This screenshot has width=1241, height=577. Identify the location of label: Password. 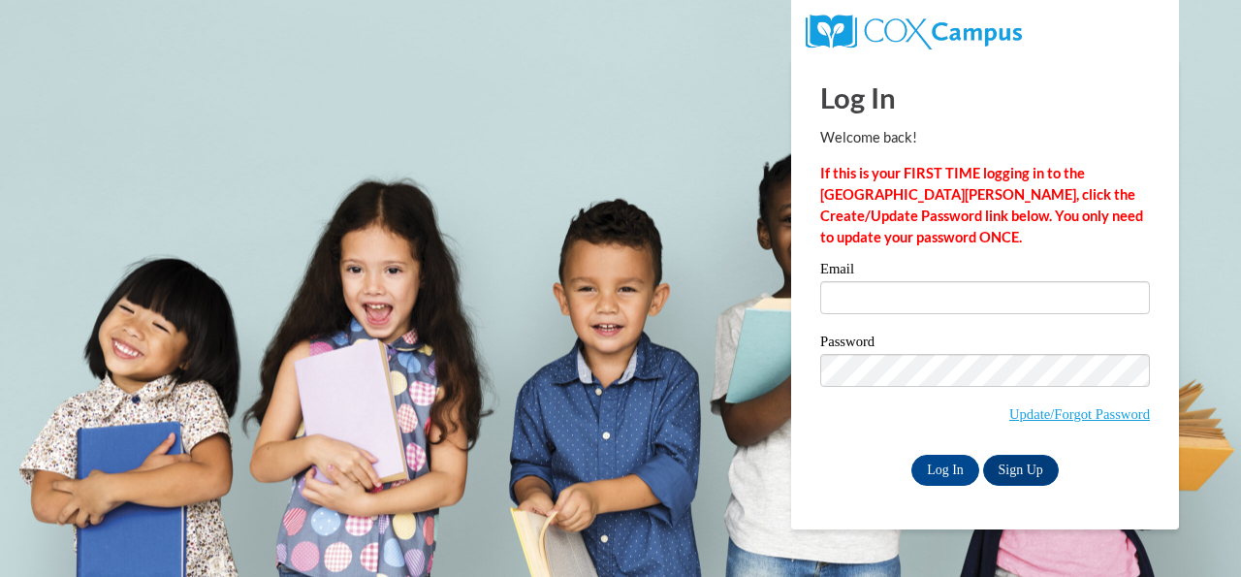
(985, 344).